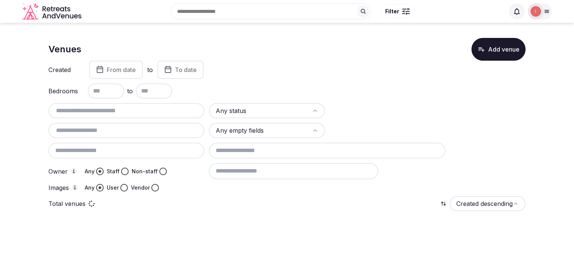 This screenshot has width=574, height=270. What do you see at coordinates (74, 171) in the screenshot?
I see `button: Owner` at bounding box center [74, 171].